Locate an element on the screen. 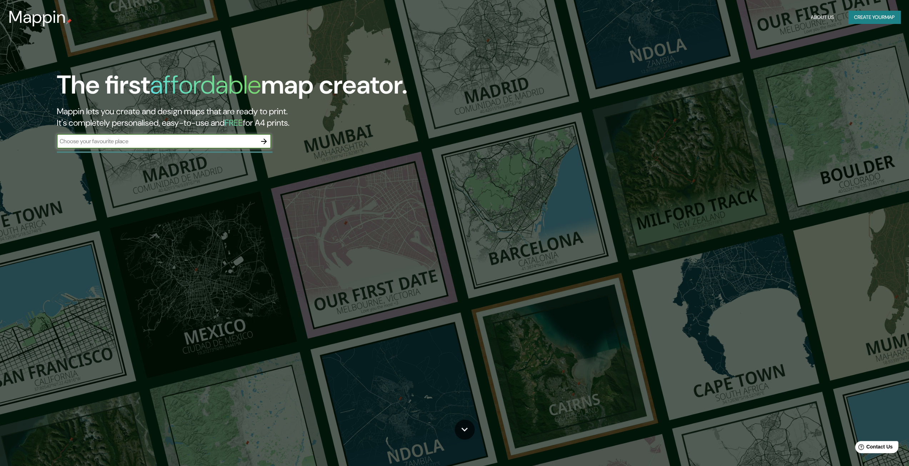 The image size is (909, 466). h1: affordable is located at coordinates (205, 85).